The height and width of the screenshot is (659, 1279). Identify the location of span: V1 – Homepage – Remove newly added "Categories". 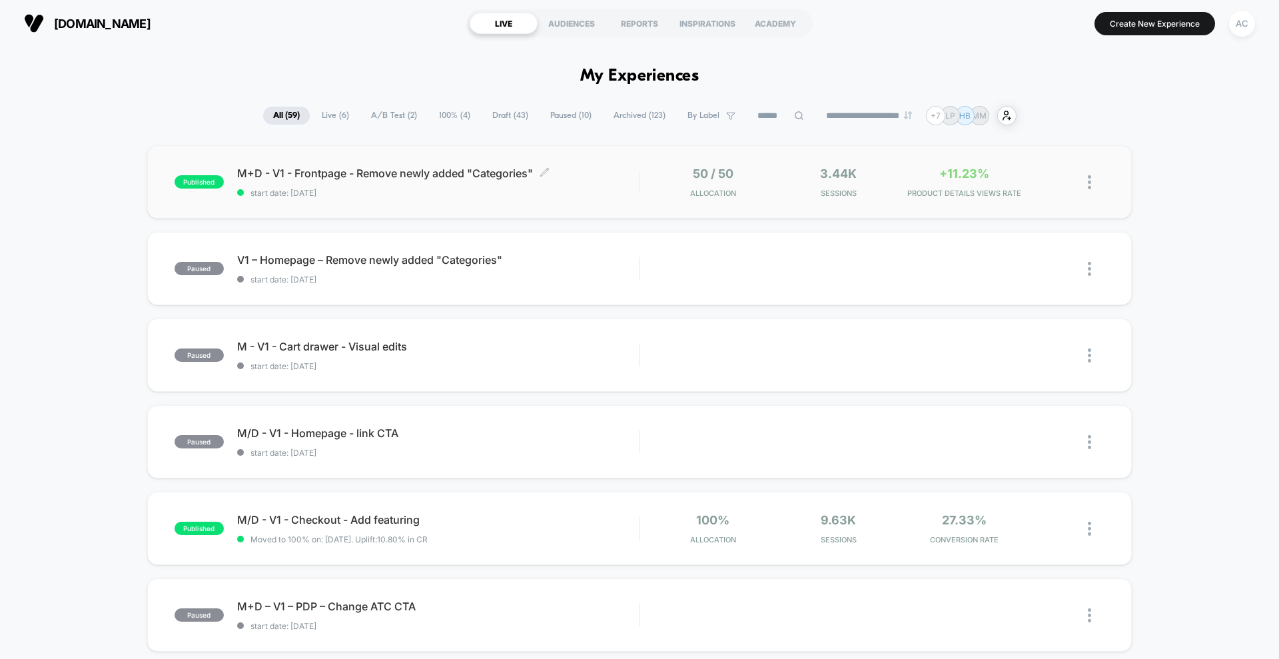
(438, 260).